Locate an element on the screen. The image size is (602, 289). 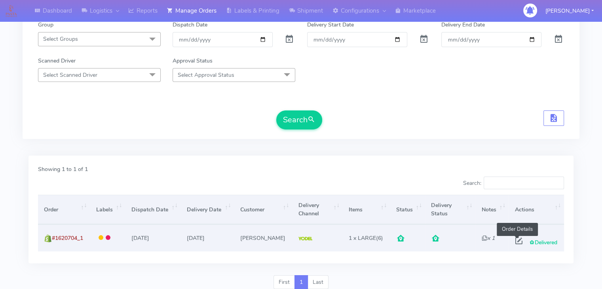
th: Actions: activate to sort column ascending is located at coordinates (536, 209).